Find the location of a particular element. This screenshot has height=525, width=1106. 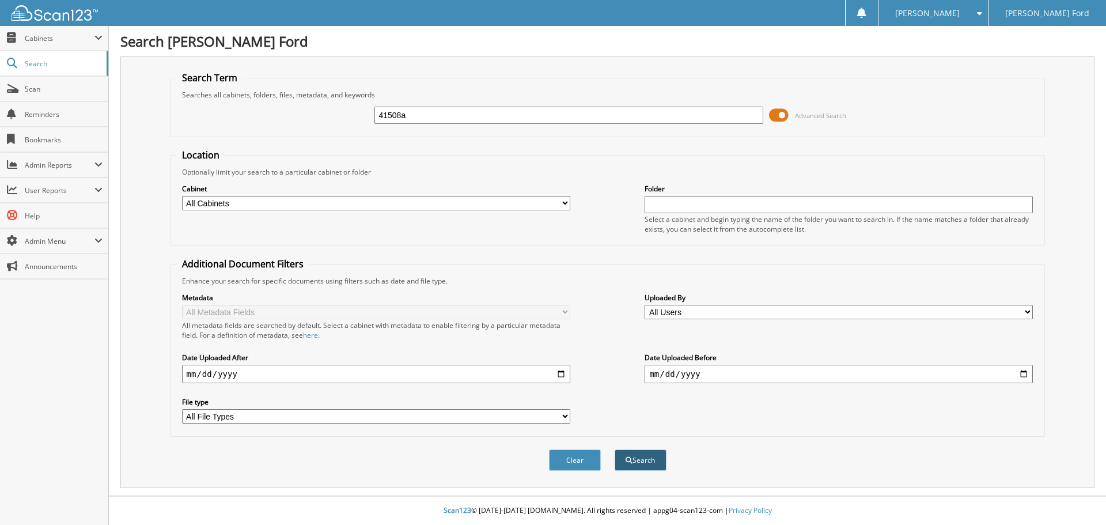

span: Search is located at coordinates (63, 63).